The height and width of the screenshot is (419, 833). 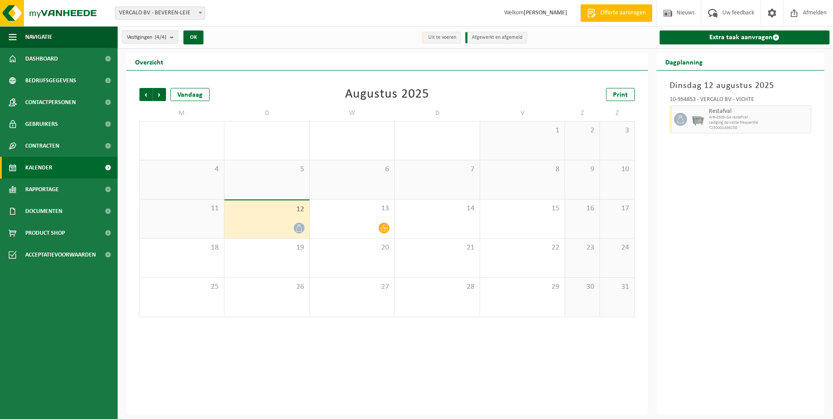 What do you see at coordinates (582, 209) in the screenshot?
I see `span: 16` at bounding box center [582, 209].